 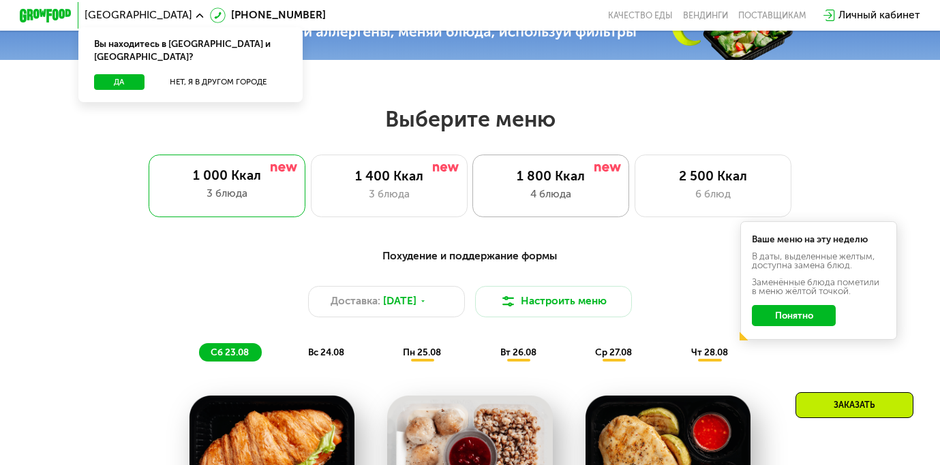 I want to click on span: чт 28.08, so click(x=709, y=352).